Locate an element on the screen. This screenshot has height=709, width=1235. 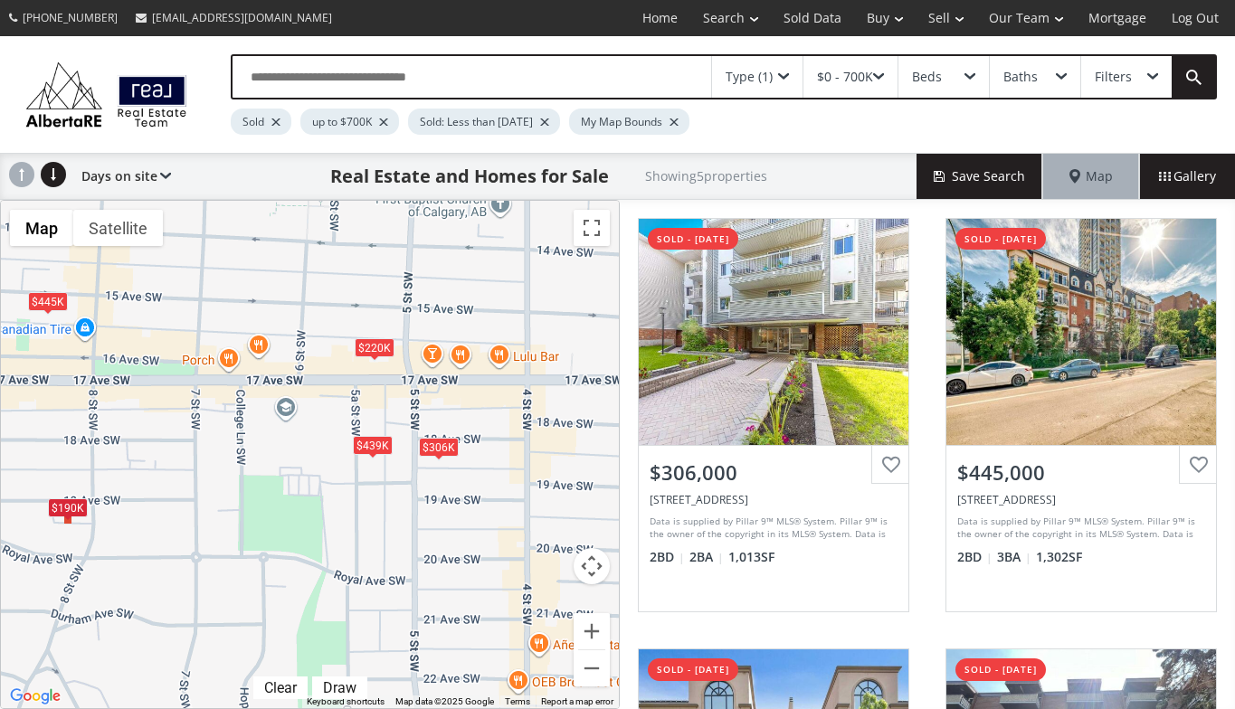
div: $190K is located at coordinates (67, 508).